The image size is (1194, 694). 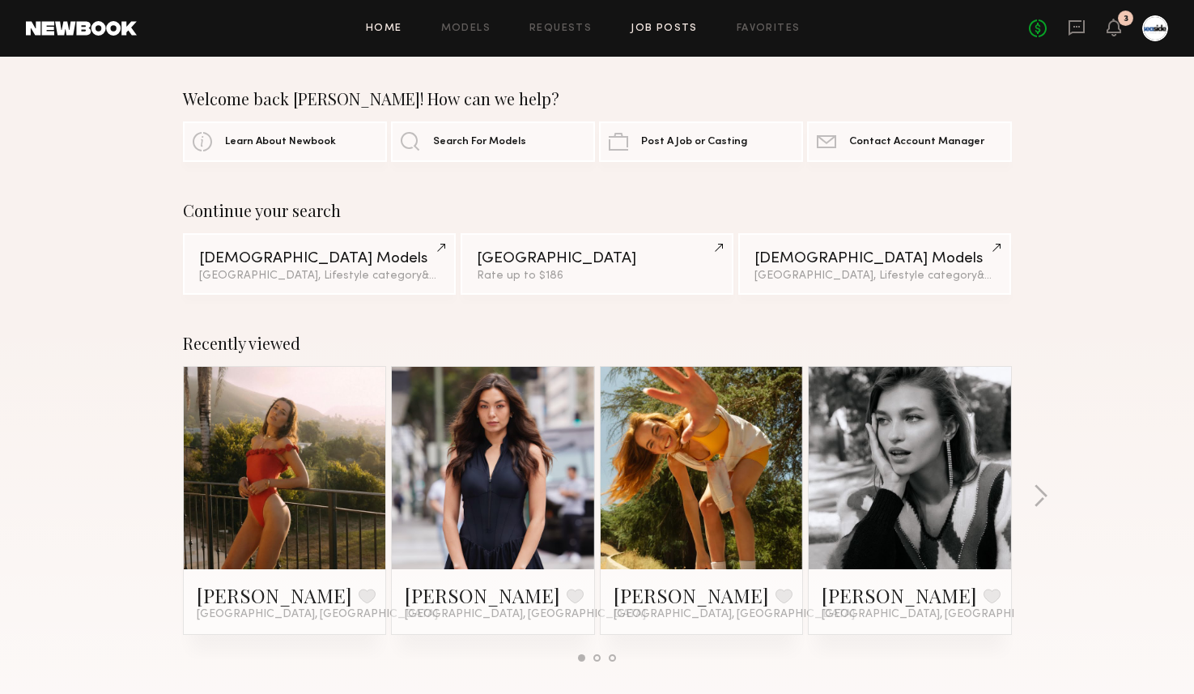 What do you see at coordinates (479, 142) in the screenshot?
I see `span: Search For Models` at bounding box center [479, 142].